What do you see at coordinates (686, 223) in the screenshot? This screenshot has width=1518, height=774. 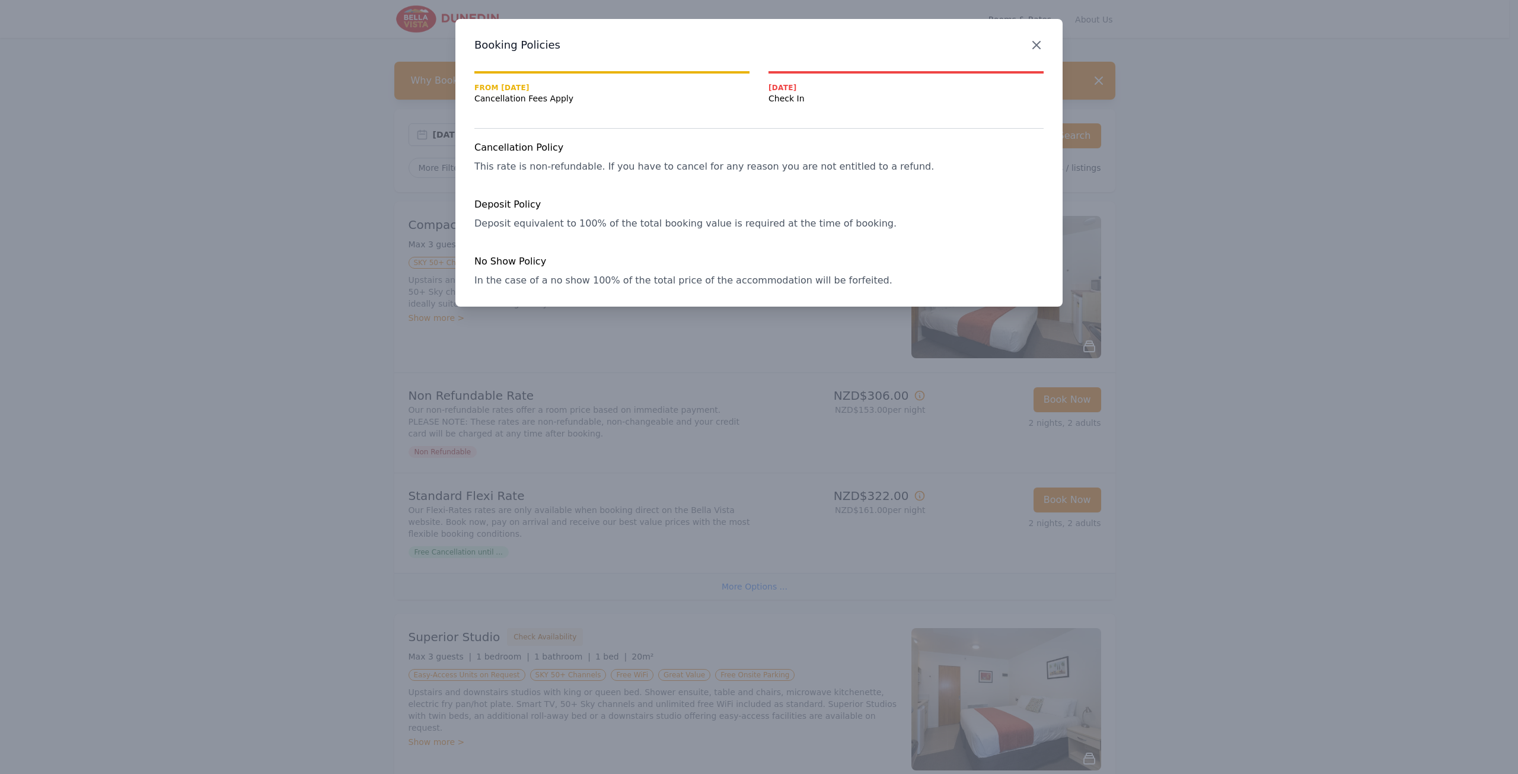 I see `span: Deposit equivalent to 100% of the total booking value is required at the time of booking.` at bounding box center [686, 223].